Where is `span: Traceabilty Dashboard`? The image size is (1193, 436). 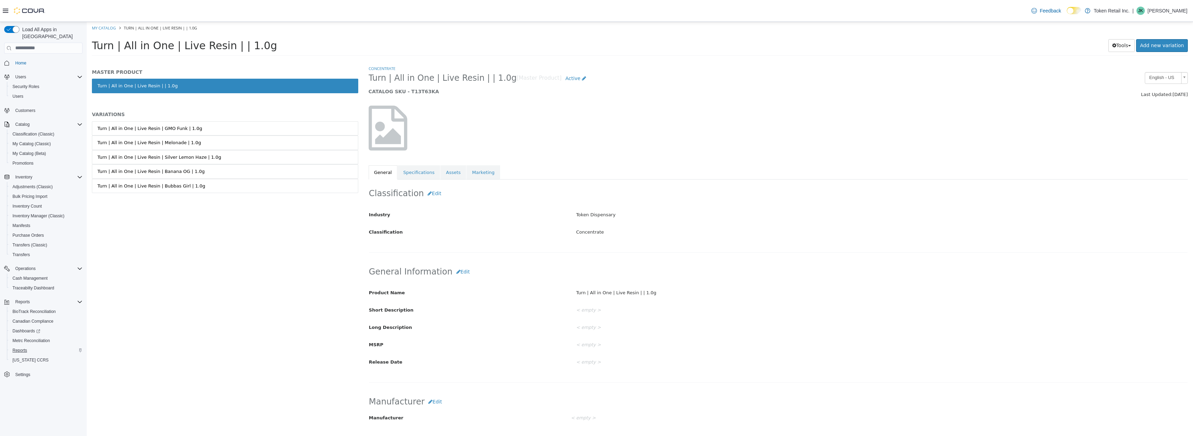 span: Traceabilty Dashboard is located at coordinates (33, 288).